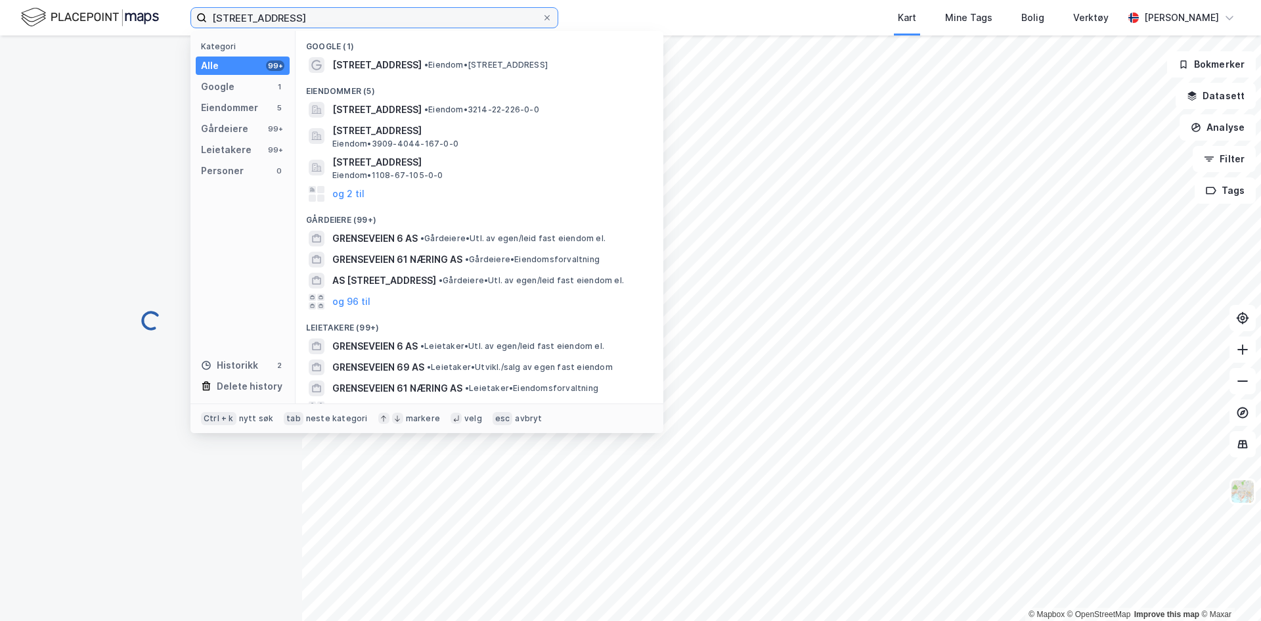 This screenshot has width=1261, height=621. I want to click on button: Filter, so click(1224, 159).